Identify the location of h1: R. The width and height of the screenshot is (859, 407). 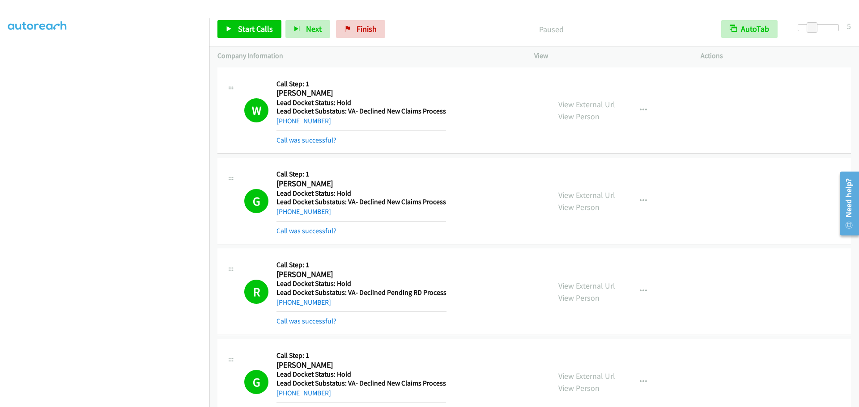
(256, 292).